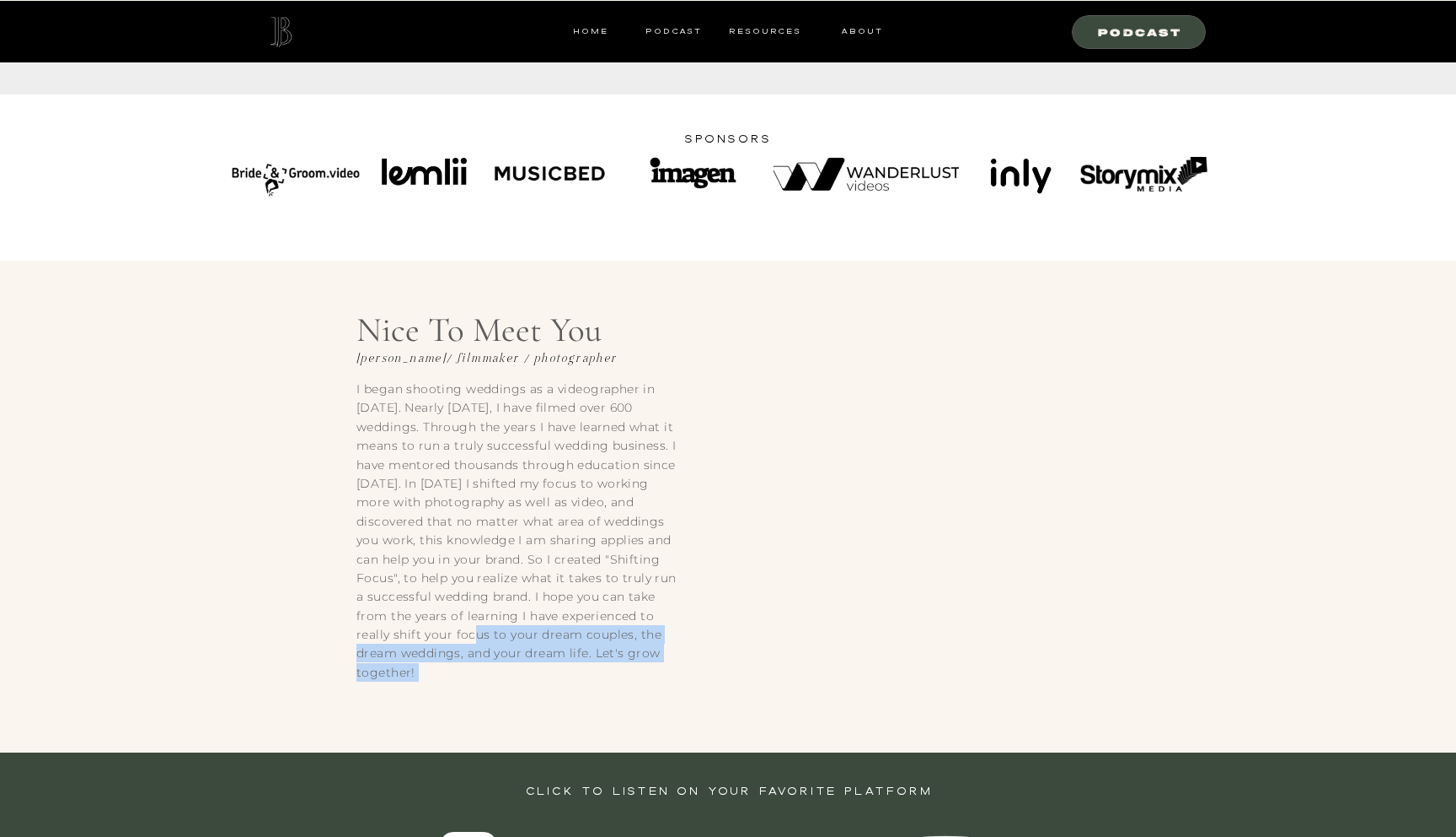 The height and width of the screenshot is (837, 1456). What do you see at coordinates (591, 31) in the screenshot?
I see `a: HOME` at bounding box center [591, 31].